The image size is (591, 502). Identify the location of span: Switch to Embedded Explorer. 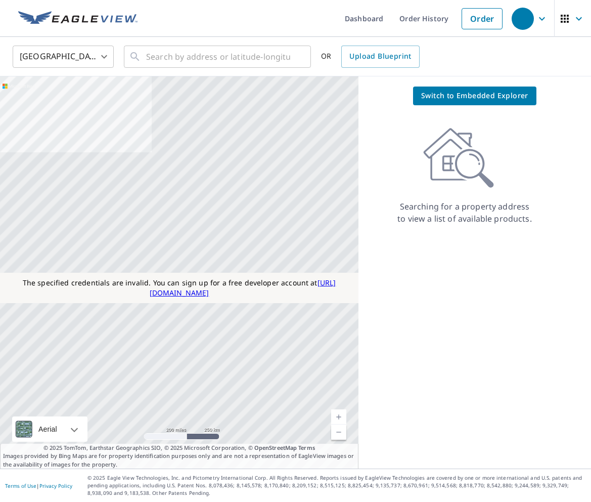
(475, 96).